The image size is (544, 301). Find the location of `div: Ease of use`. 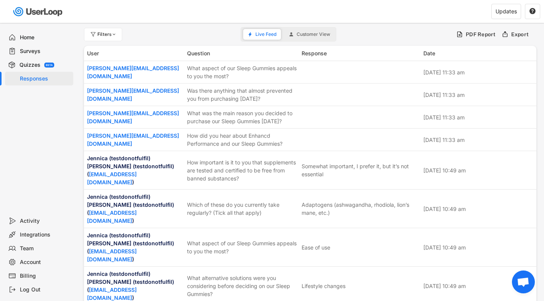

div: Ease of use is located at coordinates (316, 247).